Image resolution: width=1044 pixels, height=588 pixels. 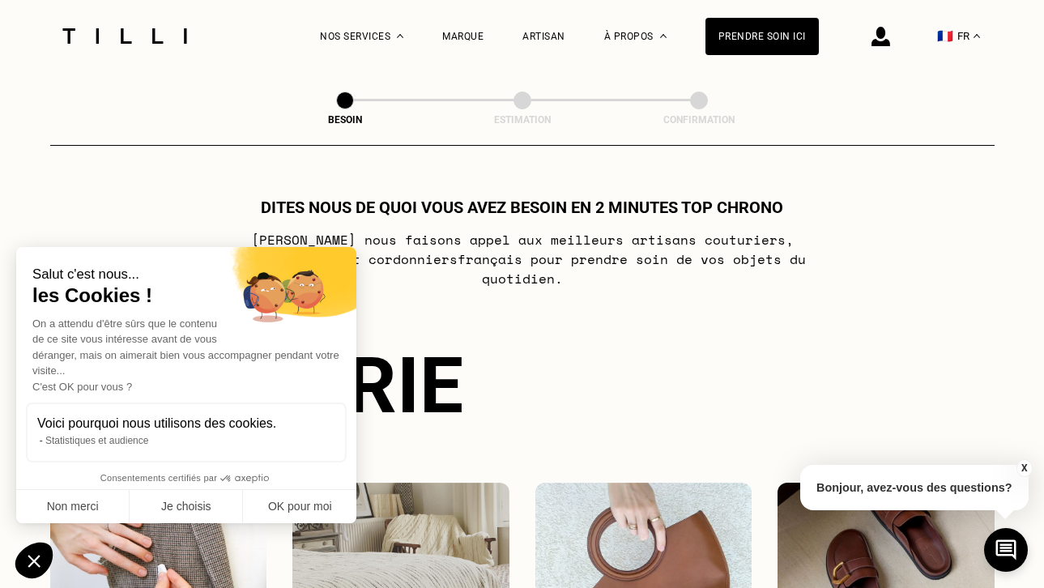 I want to click on div: Prendre soin ici, so click(x=762, y=36).